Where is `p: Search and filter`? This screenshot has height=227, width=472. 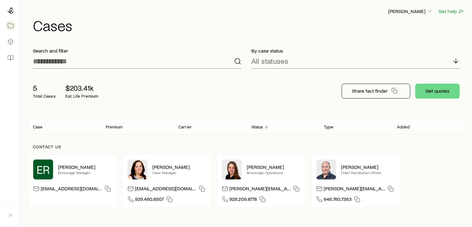 p: Search and filter is located at coordinates (137, 51).